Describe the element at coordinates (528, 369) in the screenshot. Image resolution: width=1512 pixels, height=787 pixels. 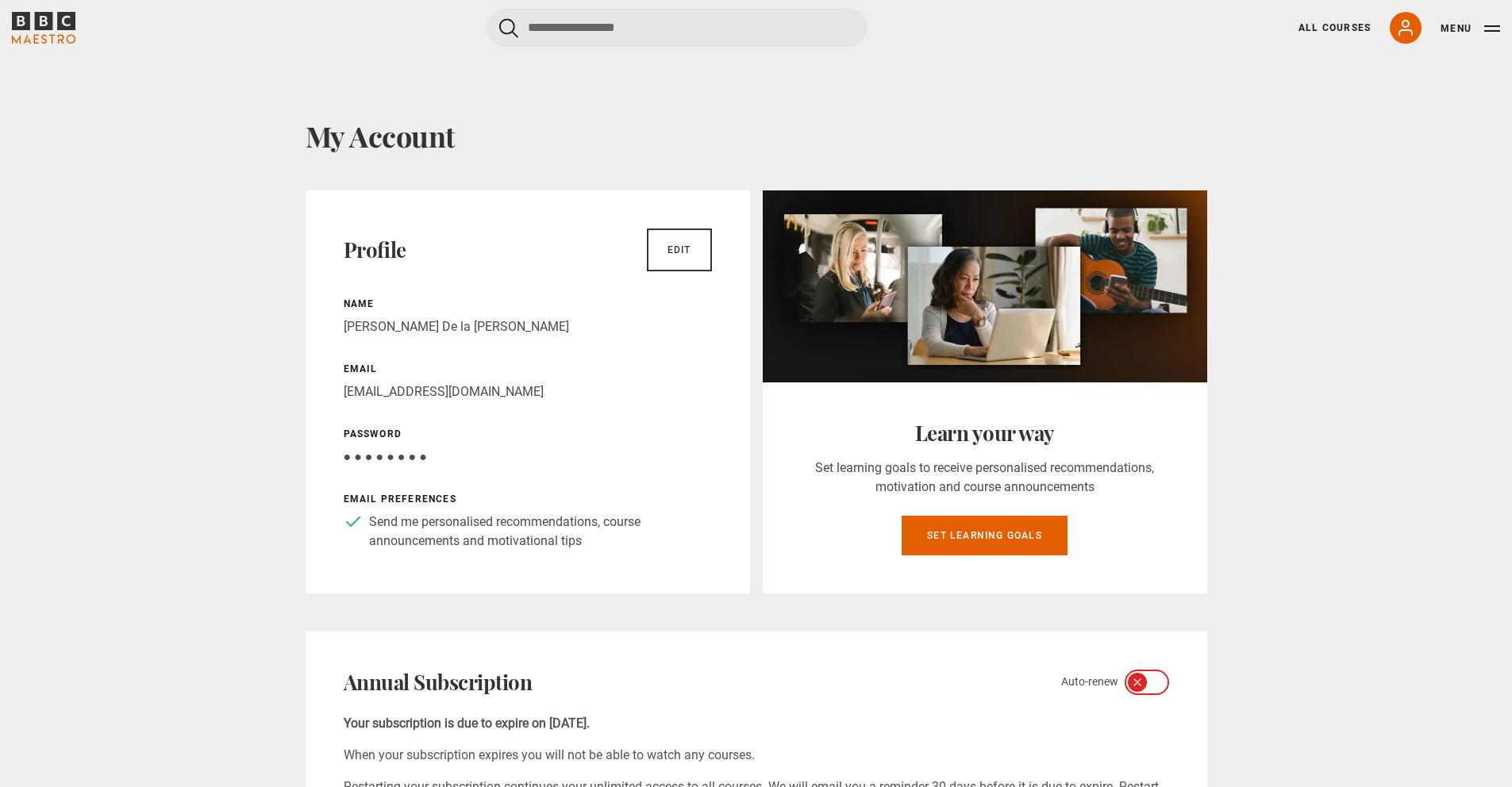
I see `p: Email` at that location.